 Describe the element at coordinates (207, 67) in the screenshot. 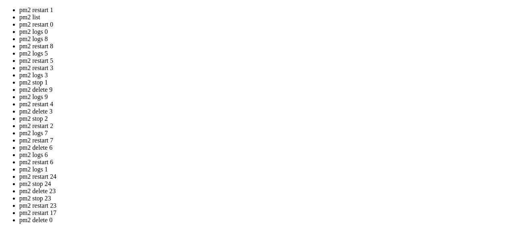

I see `x-row: Piar-Flow 0 0% 121.2mb` at that location.